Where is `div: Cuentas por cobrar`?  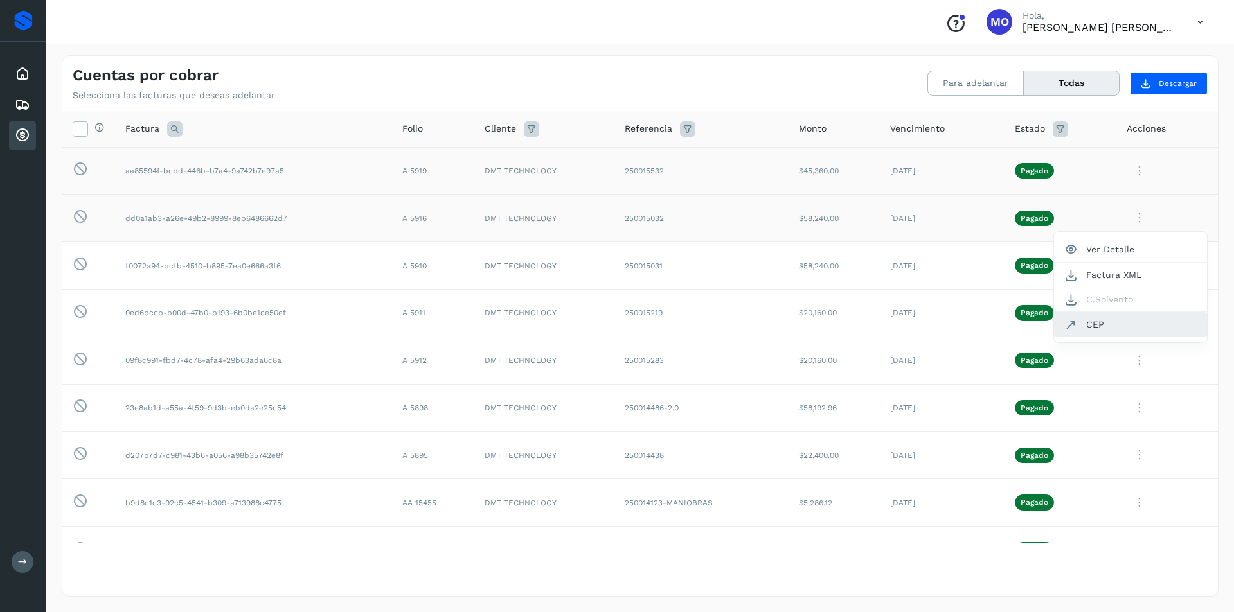
div: Cuentas por cobrar is located at coordinates (22, 136).